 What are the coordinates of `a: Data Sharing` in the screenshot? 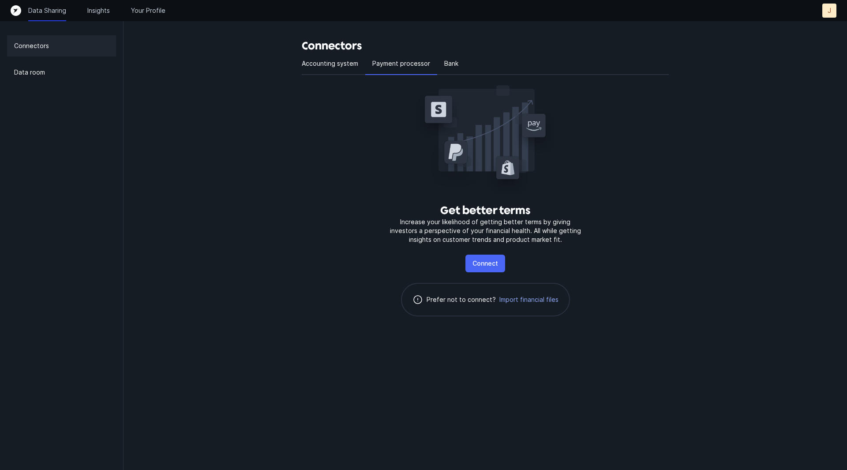 It's located at (47, 11).